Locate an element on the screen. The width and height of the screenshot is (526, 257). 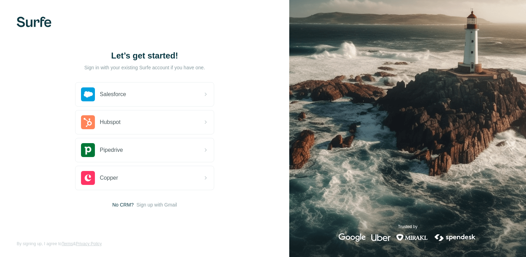
img: pipedrive's logo is located at coordinates (88, 150).